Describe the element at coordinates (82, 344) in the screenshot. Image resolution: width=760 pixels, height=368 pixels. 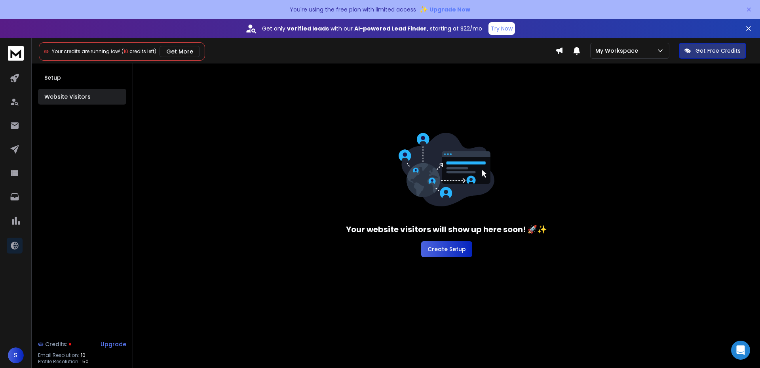
I see `a: Credits:Upgrade` at that location.